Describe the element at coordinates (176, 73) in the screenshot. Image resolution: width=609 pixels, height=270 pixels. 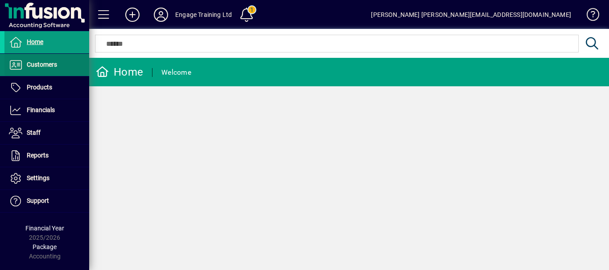
I see `div: Welcome` at that location.